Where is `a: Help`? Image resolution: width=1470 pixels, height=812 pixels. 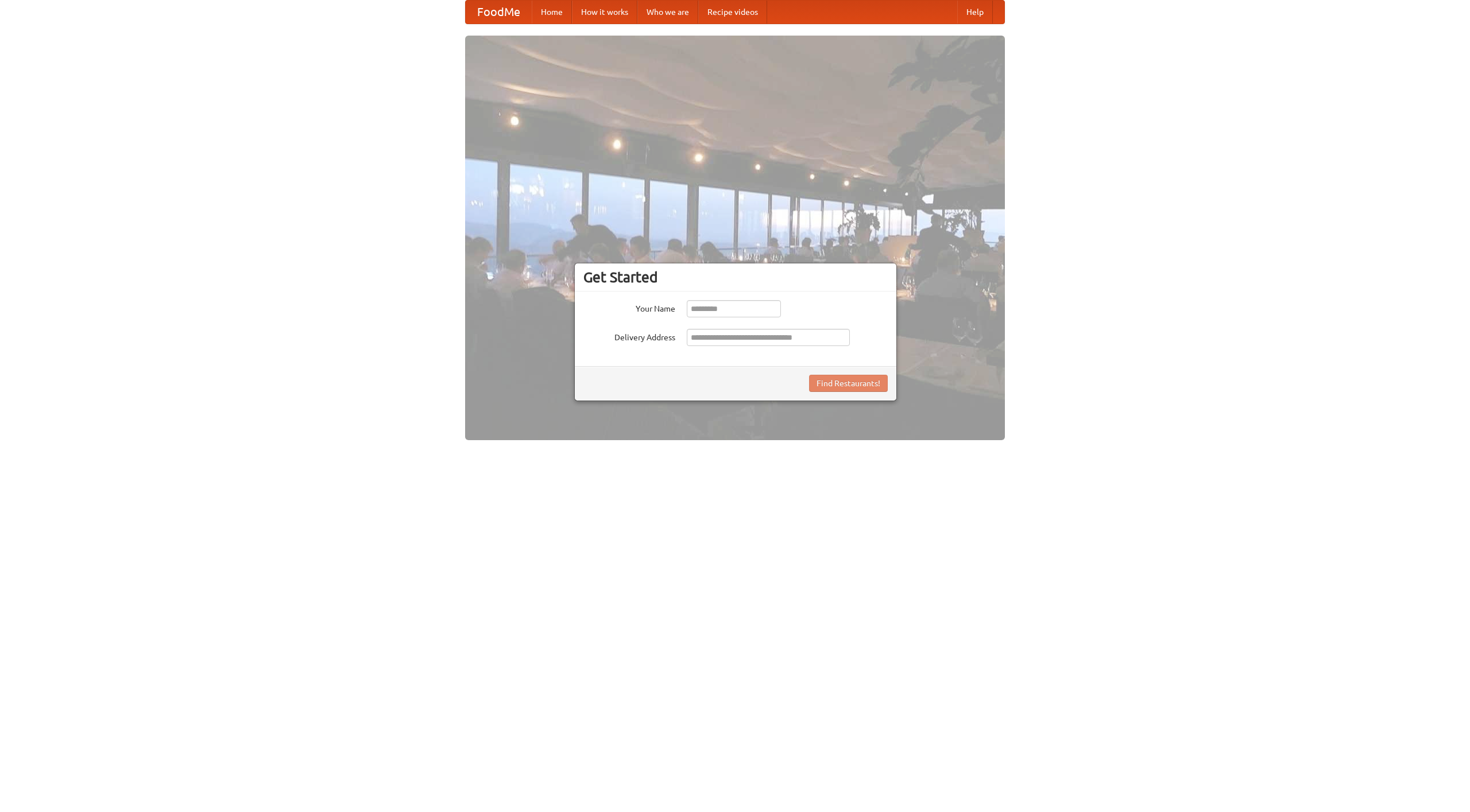 a: Help is located at coordinates (975, 12).